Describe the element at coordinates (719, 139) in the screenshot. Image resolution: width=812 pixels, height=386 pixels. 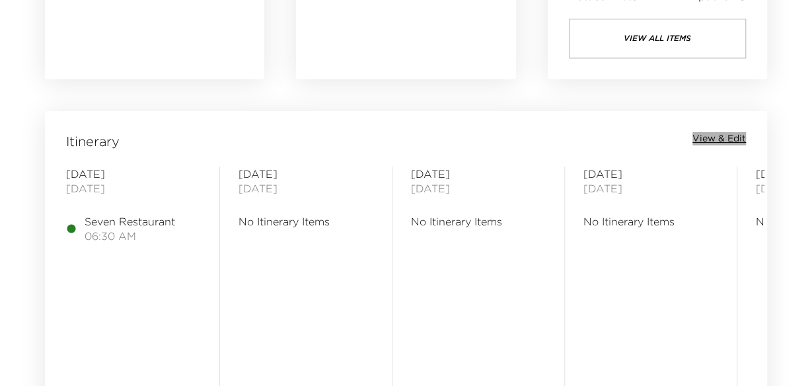
I see `span: View & Edit` at that location.